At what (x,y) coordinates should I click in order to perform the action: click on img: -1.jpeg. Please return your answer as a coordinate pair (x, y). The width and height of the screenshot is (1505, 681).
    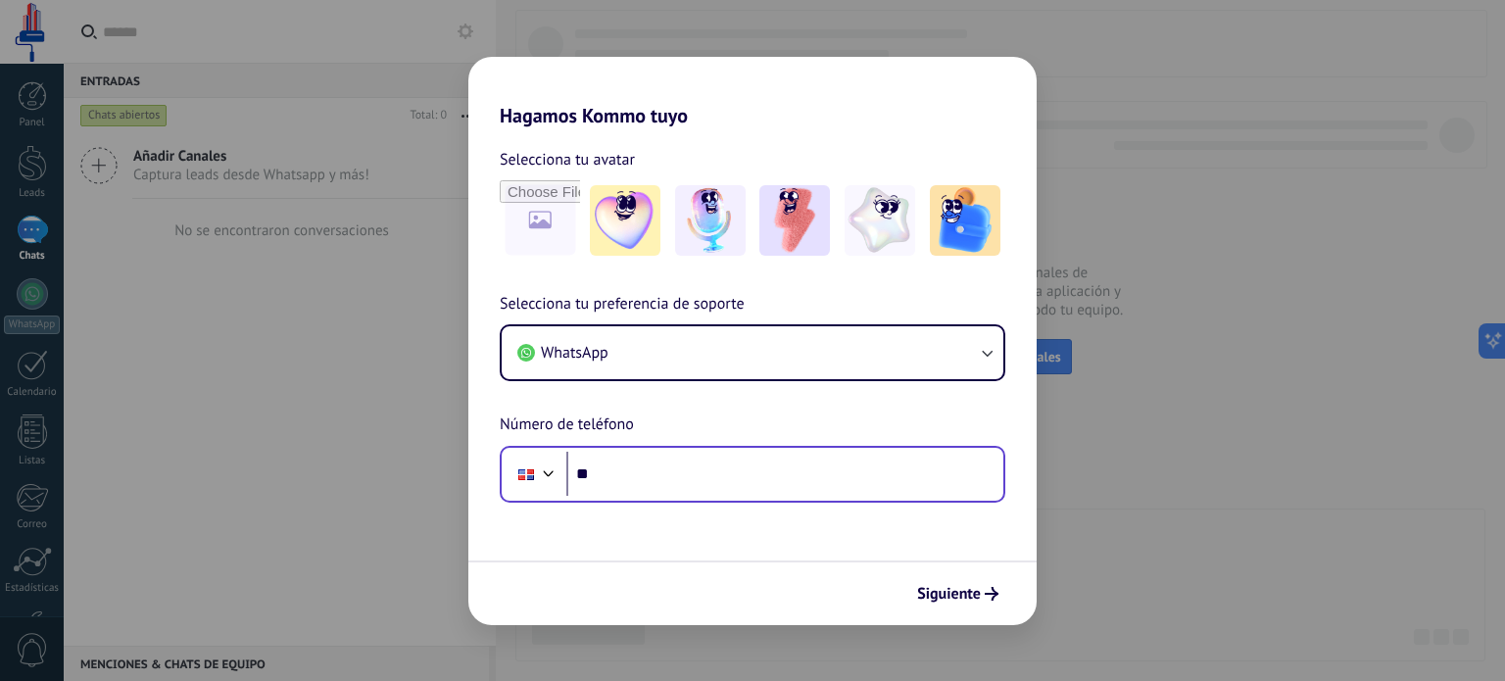
    Looking at the image, I should click on (625, 220).